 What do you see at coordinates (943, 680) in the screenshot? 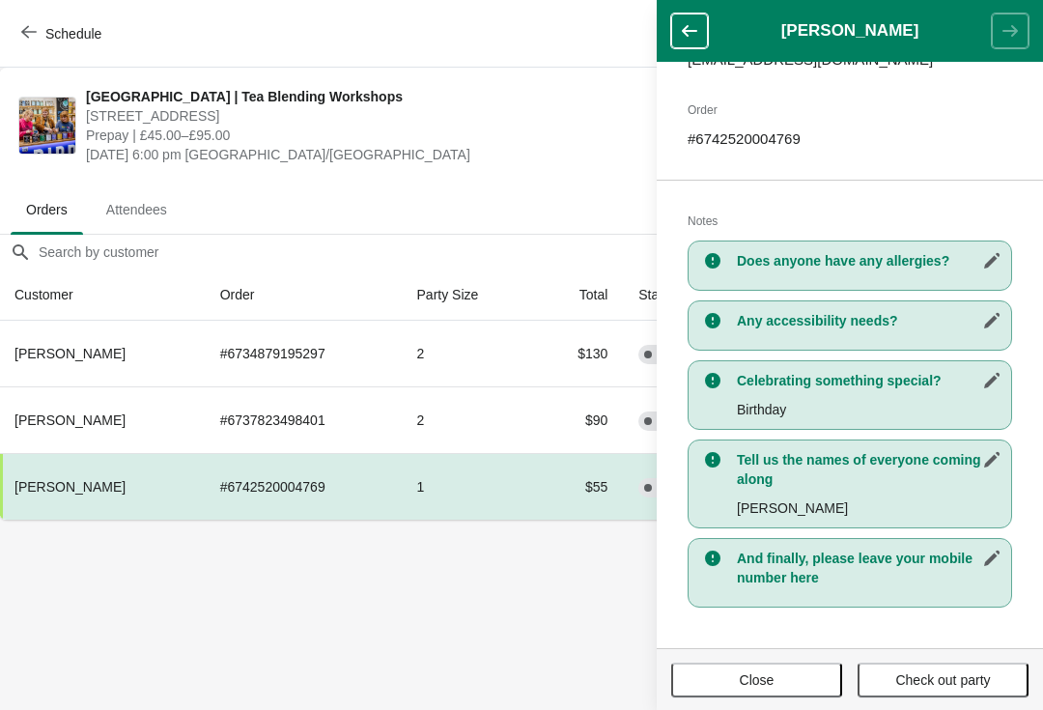
I see `button: Check out party` at bounding box center [943, 680].